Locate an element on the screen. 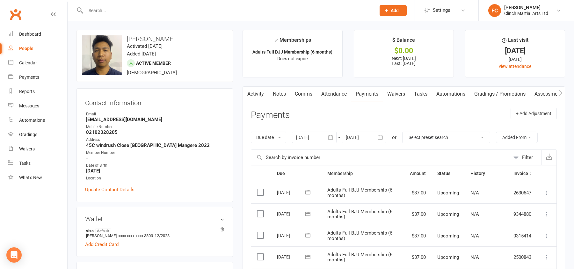 The width and height of the screenshot is (574, 269). div: Payments is located at coordinates (29, 77).